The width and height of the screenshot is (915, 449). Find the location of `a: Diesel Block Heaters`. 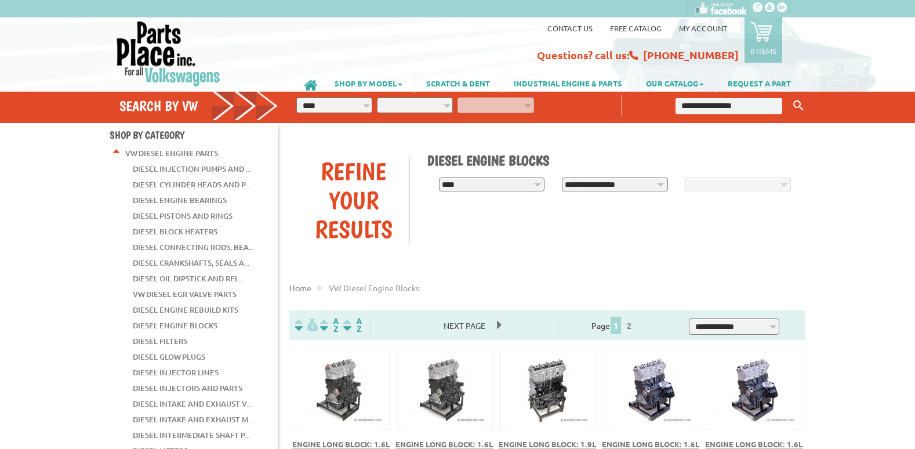

a: Diesel Block Heaters is located at coordinates (175, 231).